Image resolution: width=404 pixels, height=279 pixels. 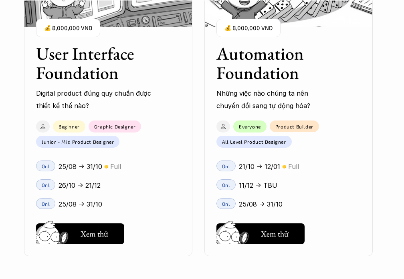 I want to click on h3: Automation Foundation, so click(x=278, y=63).